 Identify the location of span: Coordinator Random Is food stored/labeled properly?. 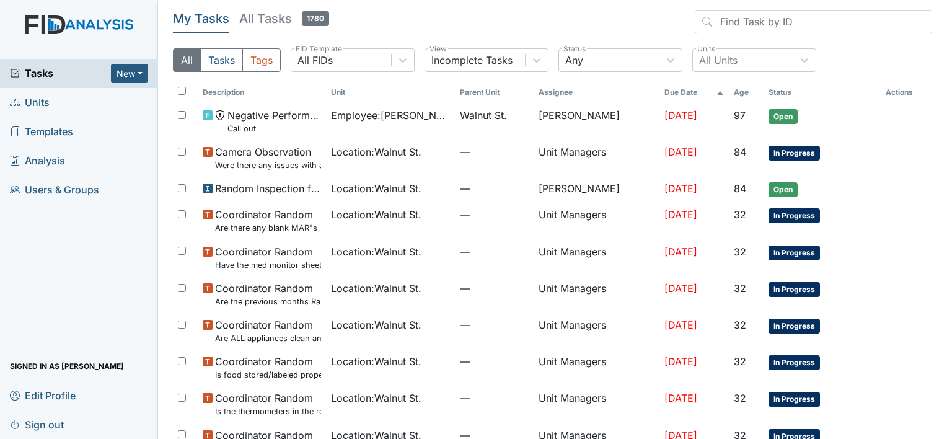
(268, 367).